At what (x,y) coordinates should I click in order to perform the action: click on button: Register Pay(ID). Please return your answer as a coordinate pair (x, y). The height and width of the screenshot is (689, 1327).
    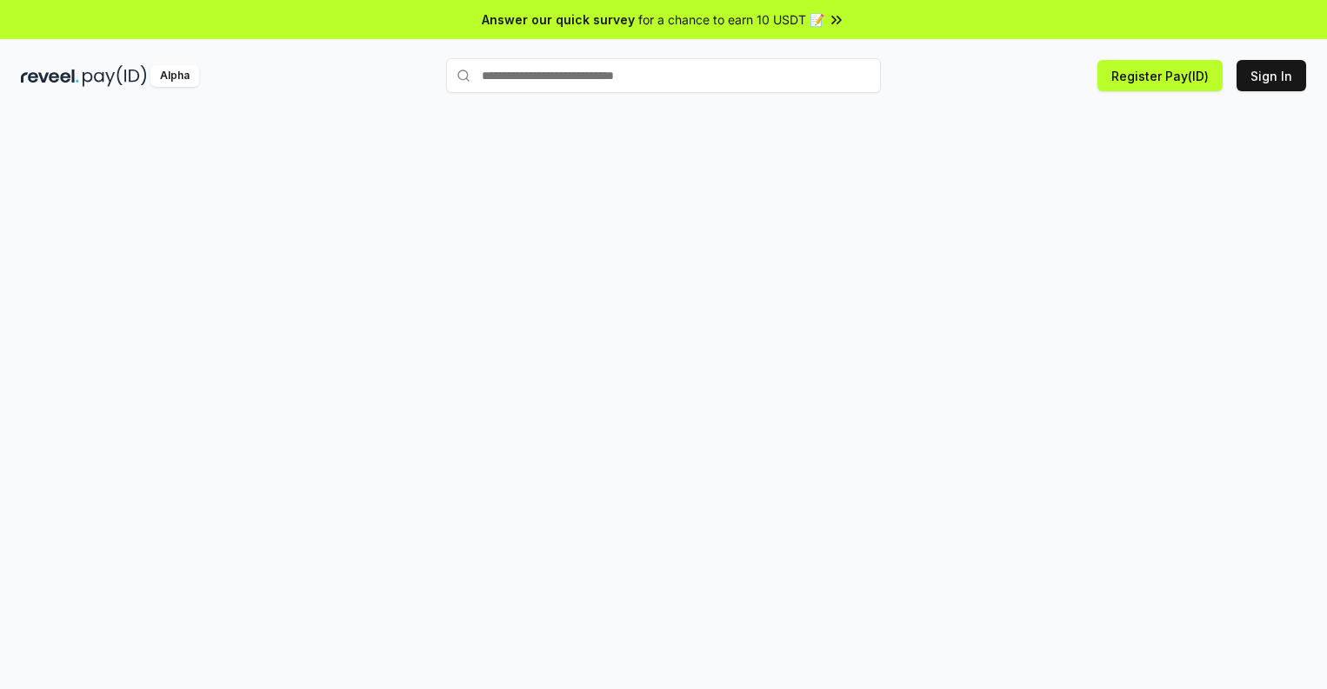
    Looking at the image, I should click on (1160, 76).